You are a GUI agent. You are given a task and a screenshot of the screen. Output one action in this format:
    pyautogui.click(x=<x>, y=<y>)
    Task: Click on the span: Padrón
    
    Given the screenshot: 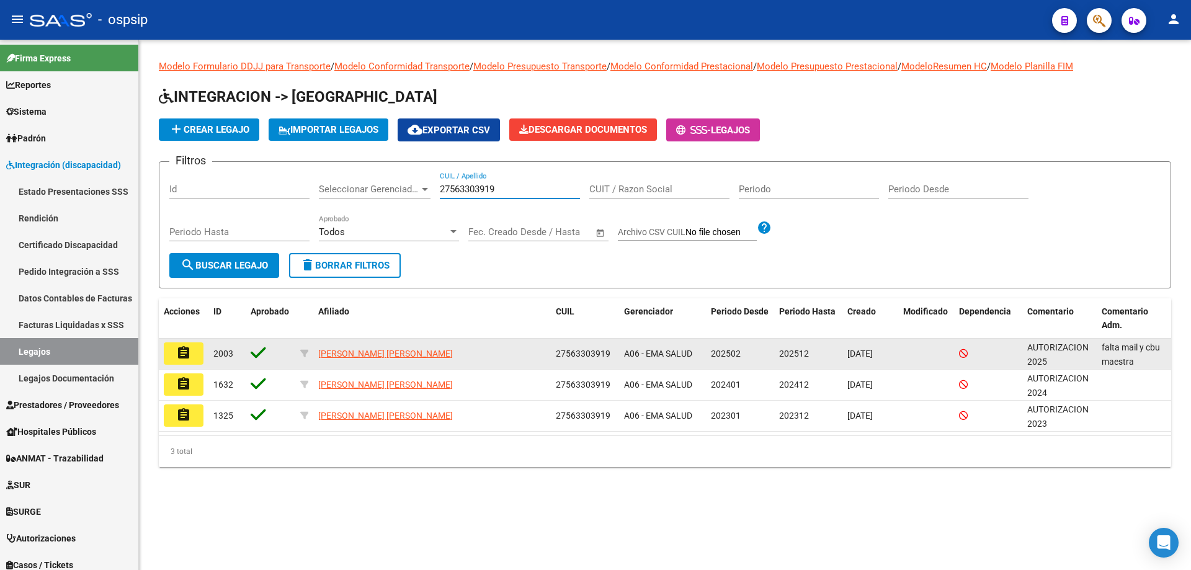 What is the action you would take?
    pyautogui.click(x=26, y=138)
    